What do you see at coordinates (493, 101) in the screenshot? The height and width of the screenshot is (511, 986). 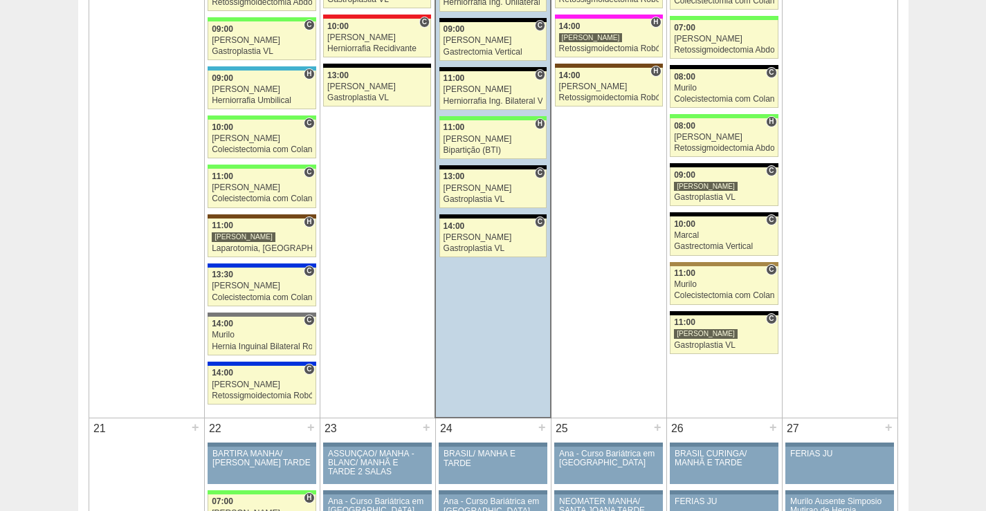 I see `div: Herniorrafia Ing. Bilateral VL` at bounding box center [493, 101].